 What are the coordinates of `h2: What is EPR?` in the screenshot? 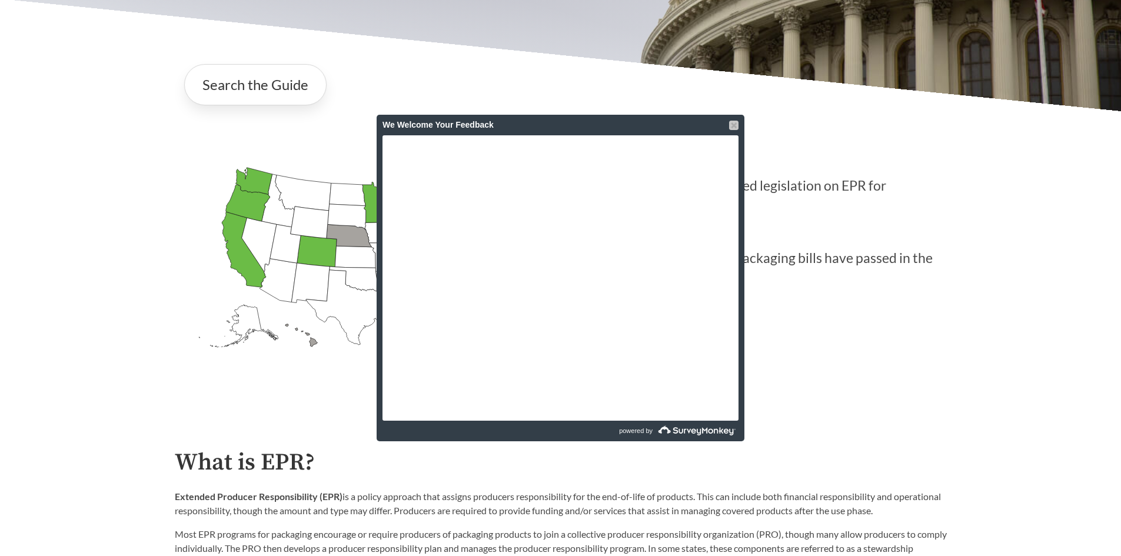 It's located at (561, 462).